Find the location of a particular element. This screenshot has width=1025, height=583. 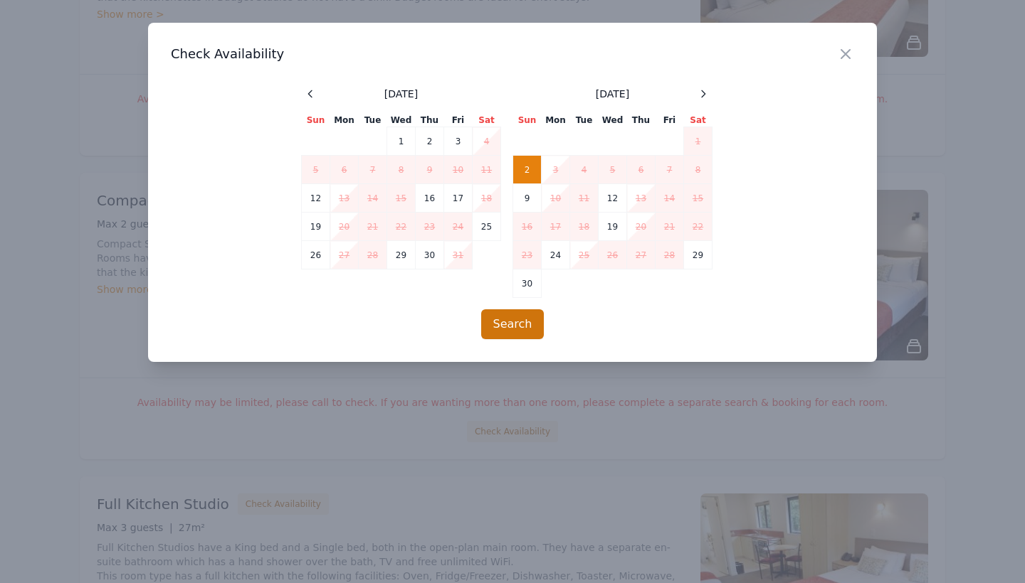

h3: Check Availability is located at coordinates (512, 54).